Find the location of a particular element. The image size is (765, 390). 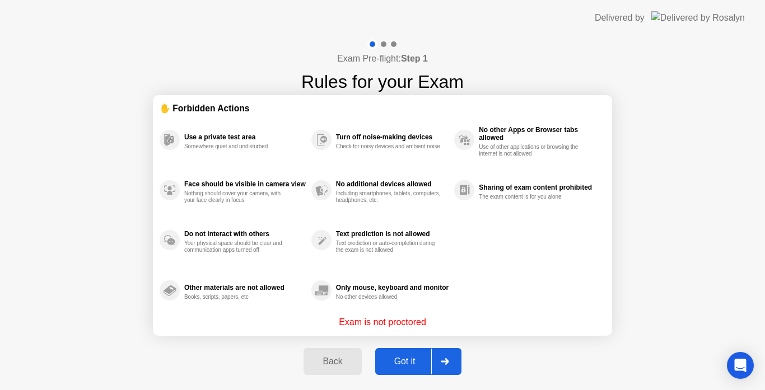

b: Step 1 is located at coordinates (414, 58).